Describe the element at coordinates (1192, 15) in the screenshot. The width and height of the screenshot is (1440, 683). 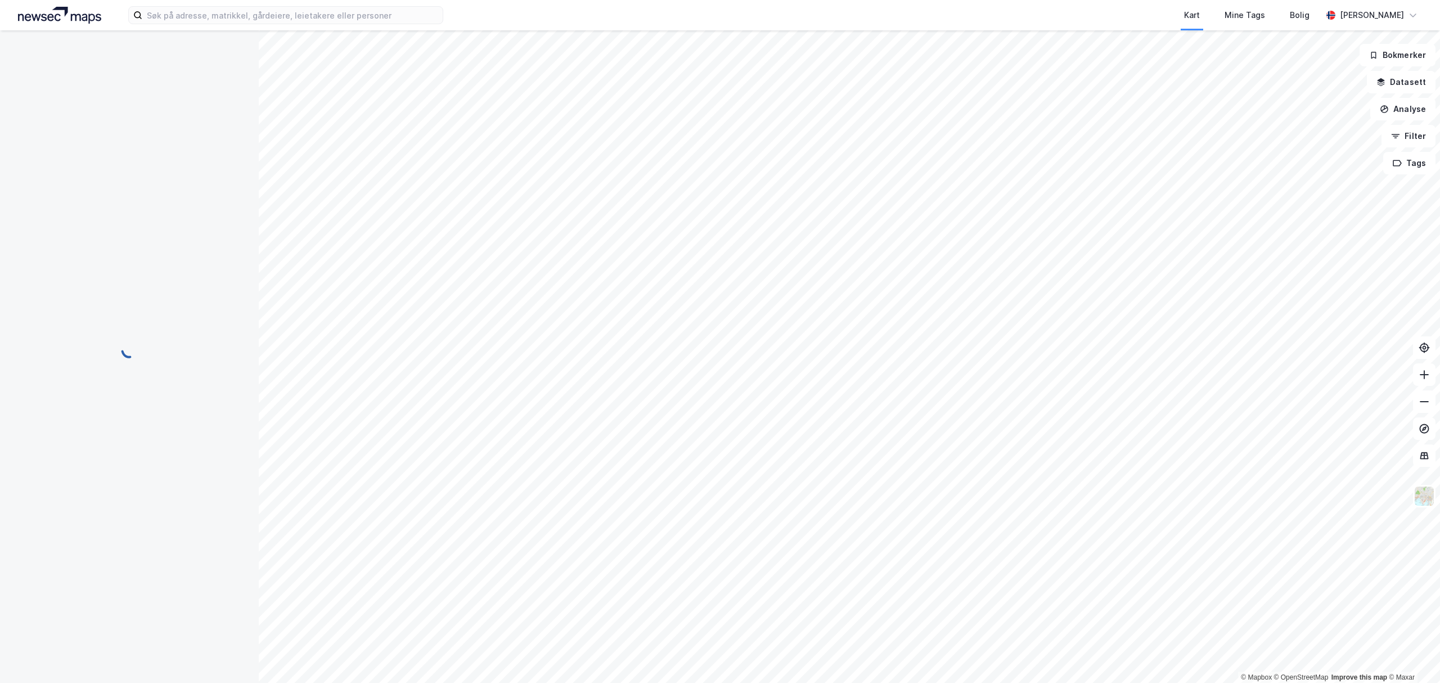
I see `div: Kart` at that location.